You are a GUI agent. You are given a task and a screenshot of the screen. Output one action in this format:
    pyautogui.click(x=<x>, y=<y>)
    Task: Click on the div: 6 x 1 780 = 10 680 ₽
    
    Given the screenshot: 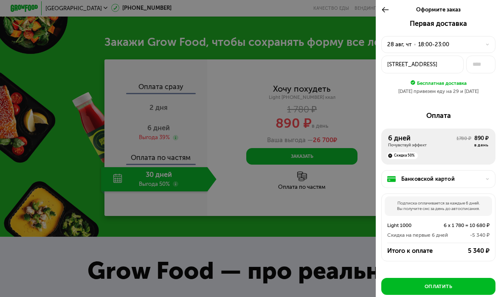 What is the action you would take?
    pyautogui.click(x=458, y=226)
    